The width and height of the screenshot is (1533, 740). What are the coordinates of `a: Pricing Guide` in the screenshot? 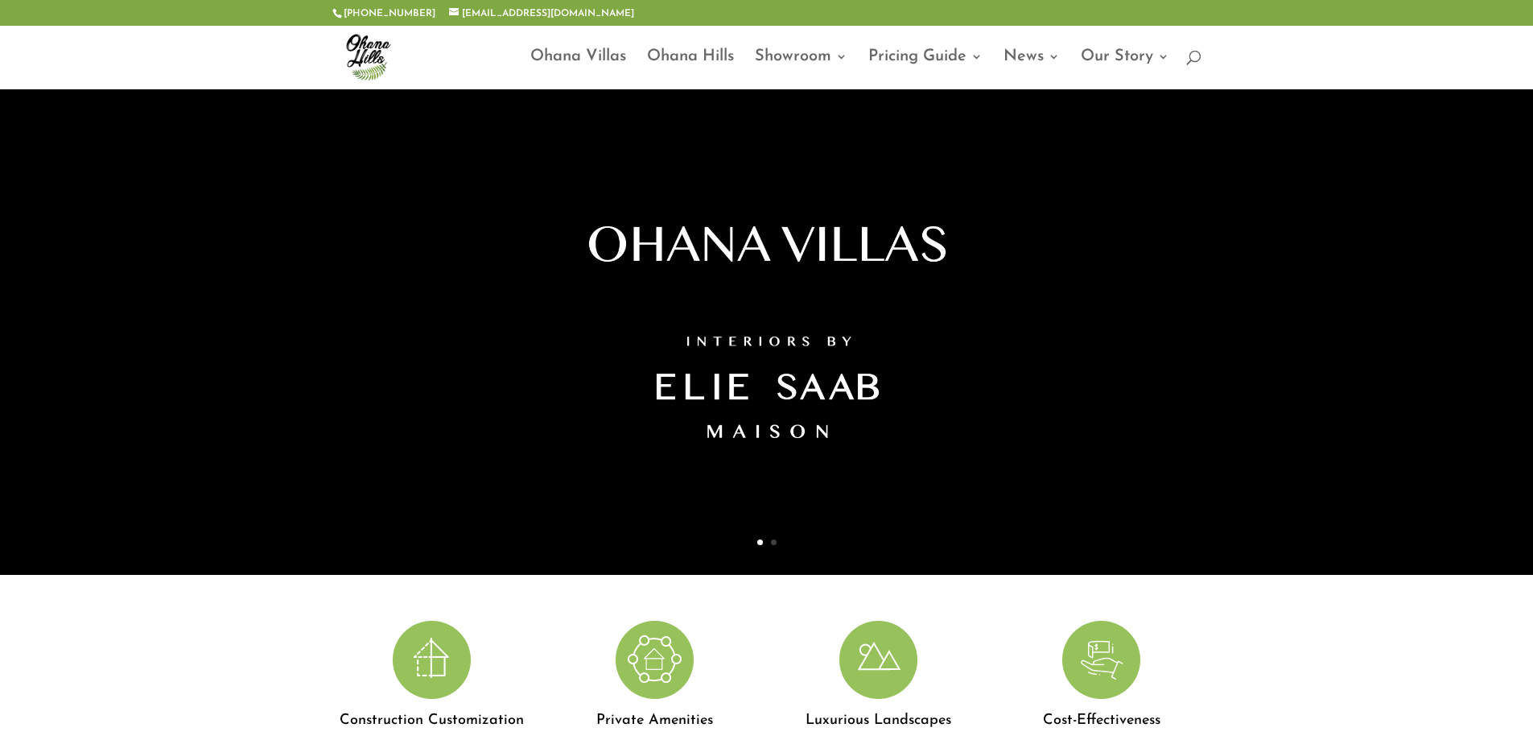 It's located at (926, 69).